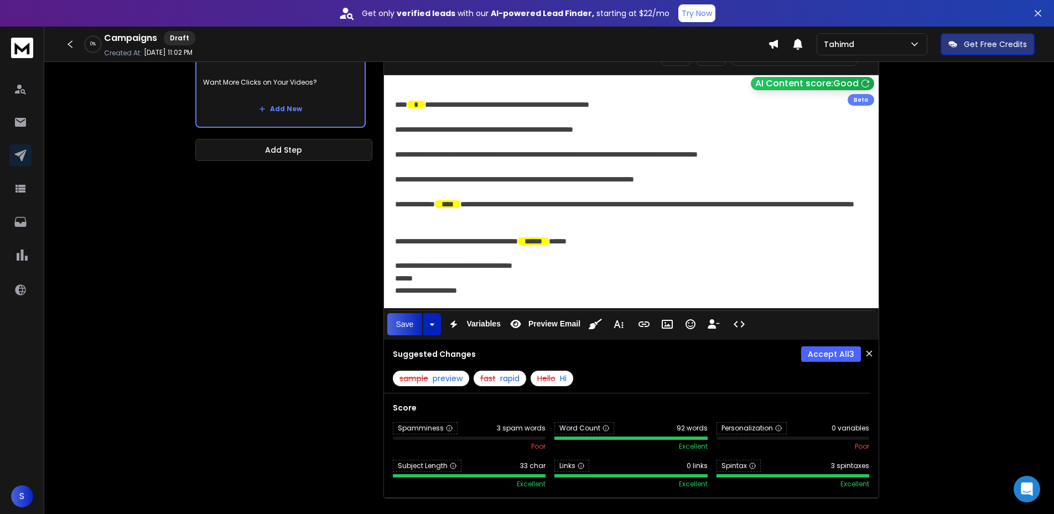 This screenshot has width=1054, height=514. I want to click on button: Get Free Credits, so click(987, 44).